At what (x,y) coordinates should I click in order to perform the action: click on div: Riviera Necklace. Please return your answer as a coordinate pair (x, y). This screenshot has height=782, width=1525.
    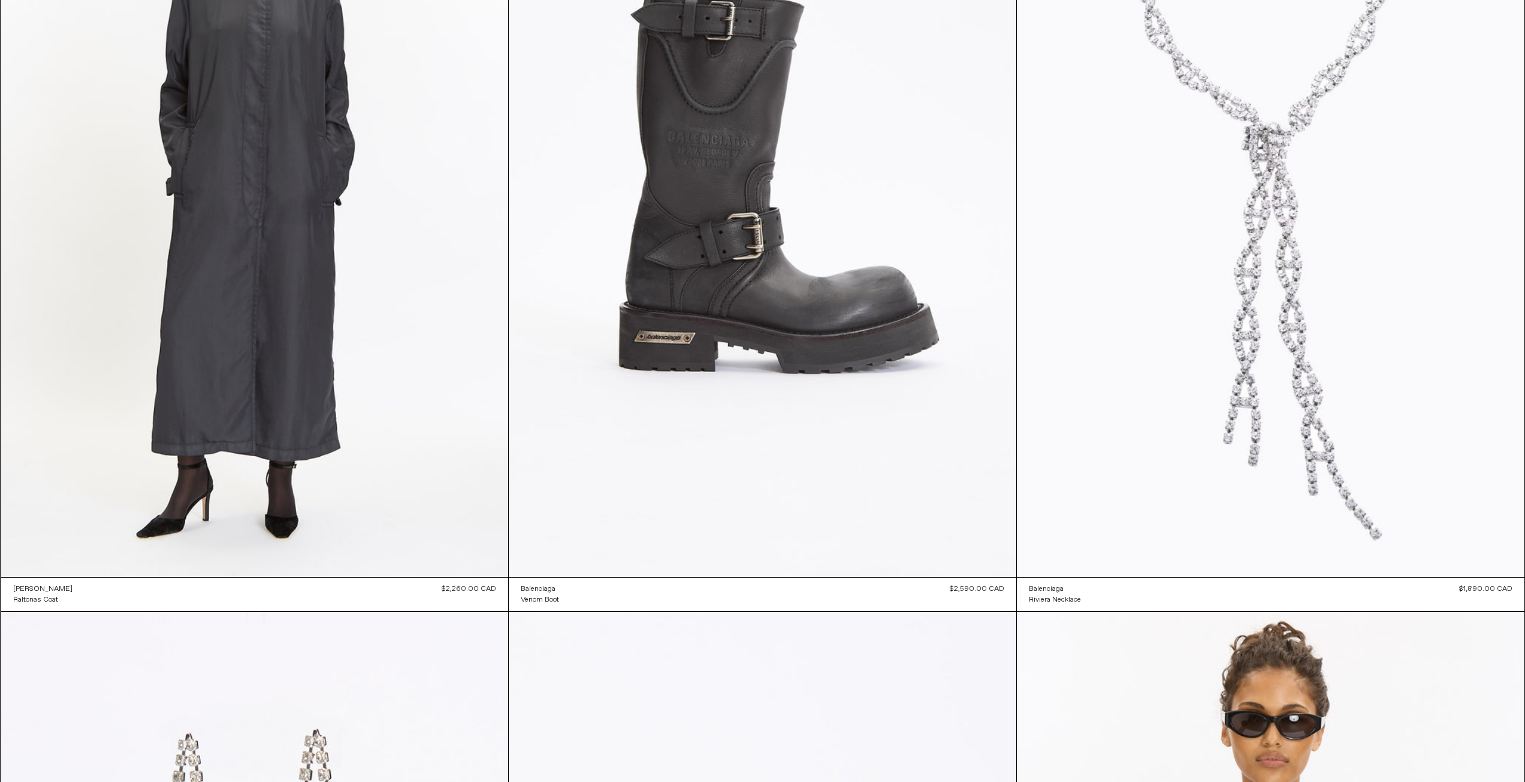
    Looking at the image, I should click on (1055, 600).